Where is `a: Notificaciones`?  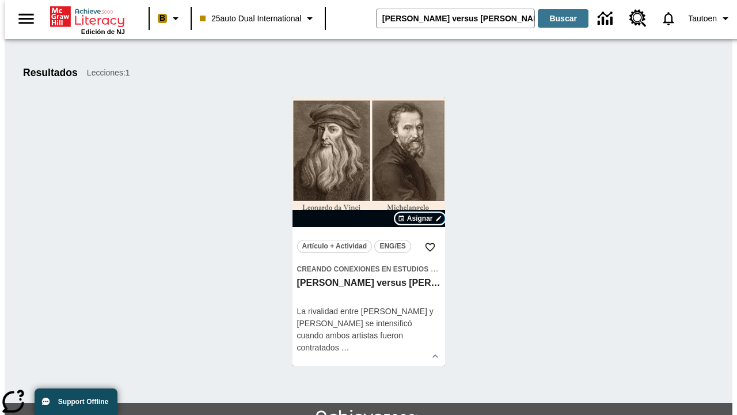
a: Notificaciones is located at coordinates (669, 18).